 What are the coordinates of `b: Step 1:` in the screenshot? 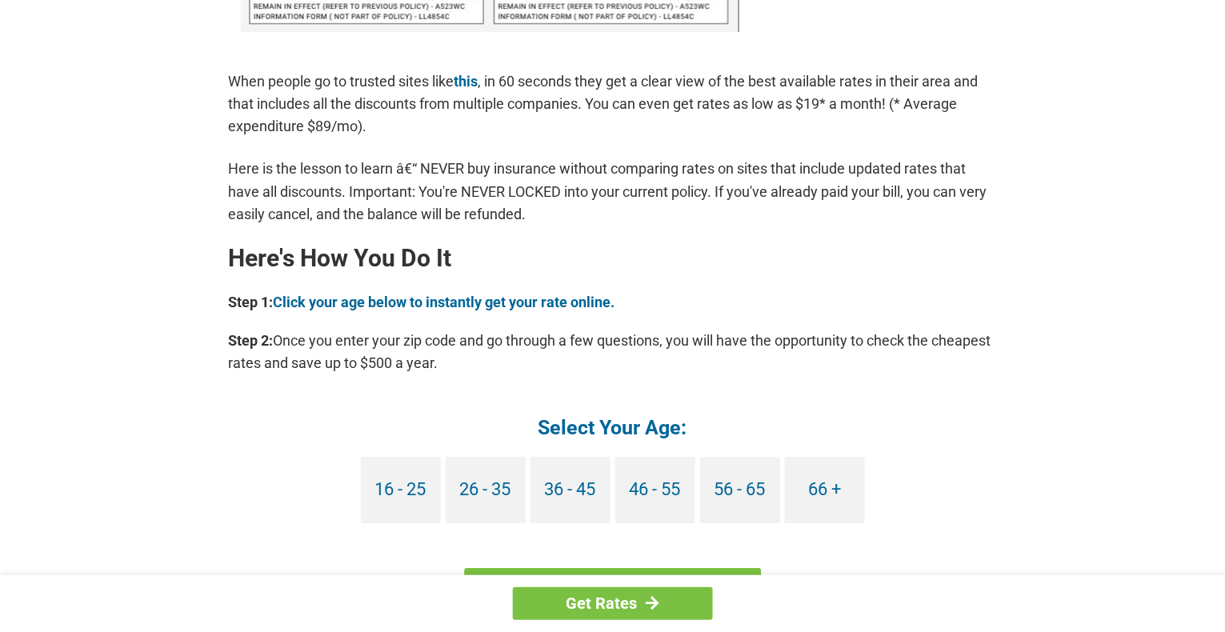 It's located at (251, 302).